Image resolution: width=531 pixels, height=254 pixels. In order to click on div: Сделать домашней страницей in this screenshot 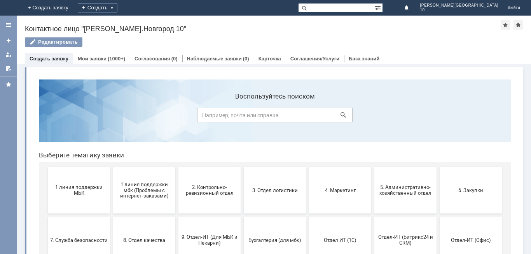, I will do `click(518, 25)`.